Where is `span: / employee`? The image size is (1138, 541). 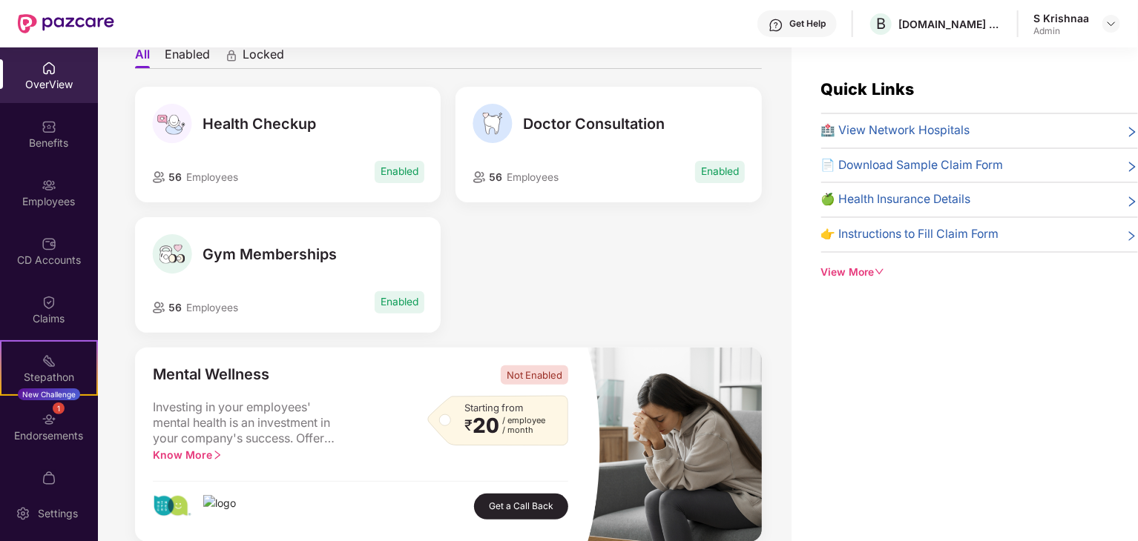 span: / employee is located at coordinates (524, 421).